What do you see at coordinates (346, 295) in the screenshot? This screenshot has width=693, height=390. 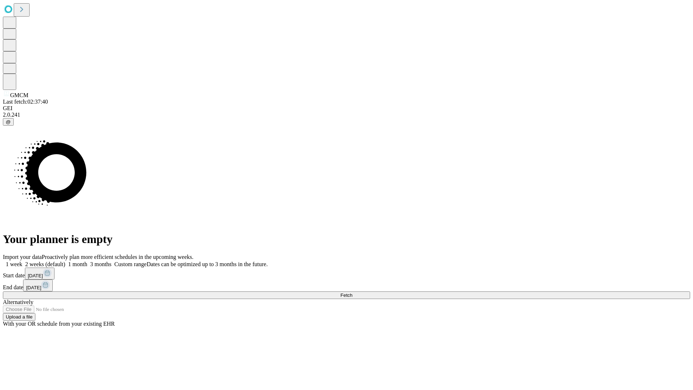 I see `span: Fetch` at bounding box center [346, 295].